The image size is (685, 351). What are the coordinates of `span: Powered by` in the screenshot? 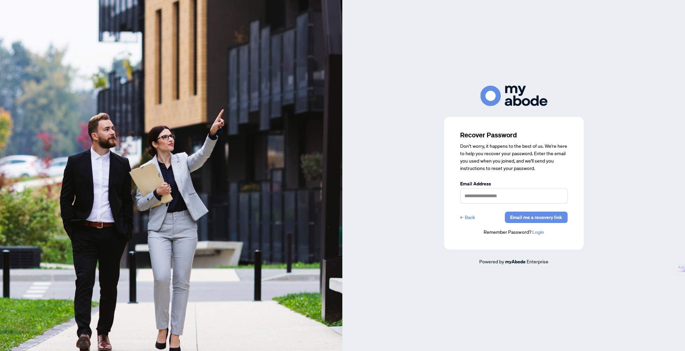 It's located at (491, 261).